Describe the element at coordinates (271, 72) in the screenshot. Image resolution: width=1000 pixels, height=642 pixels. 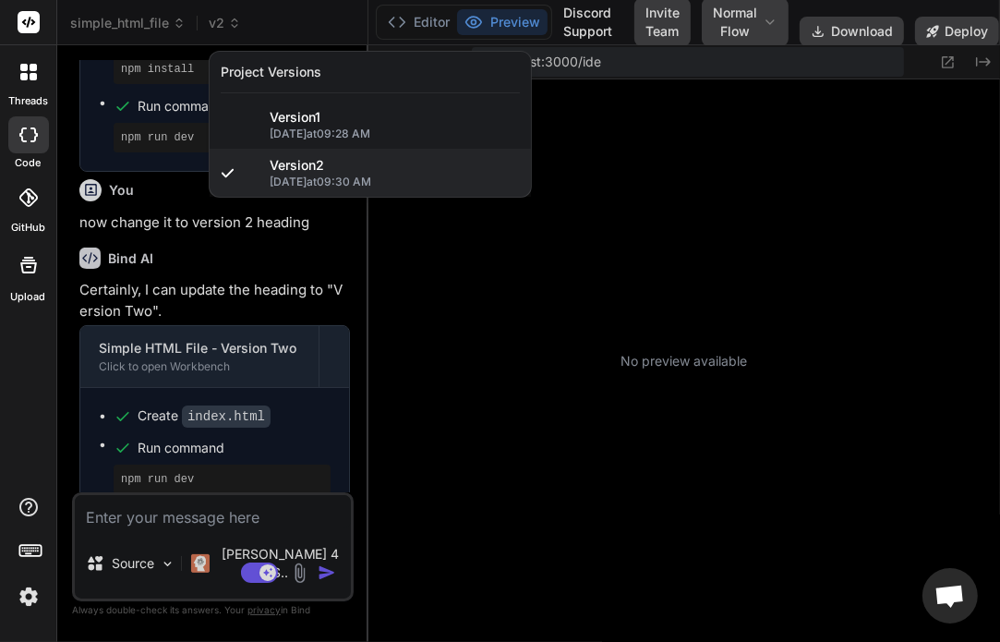
I see `div: Project Versions` at that location.